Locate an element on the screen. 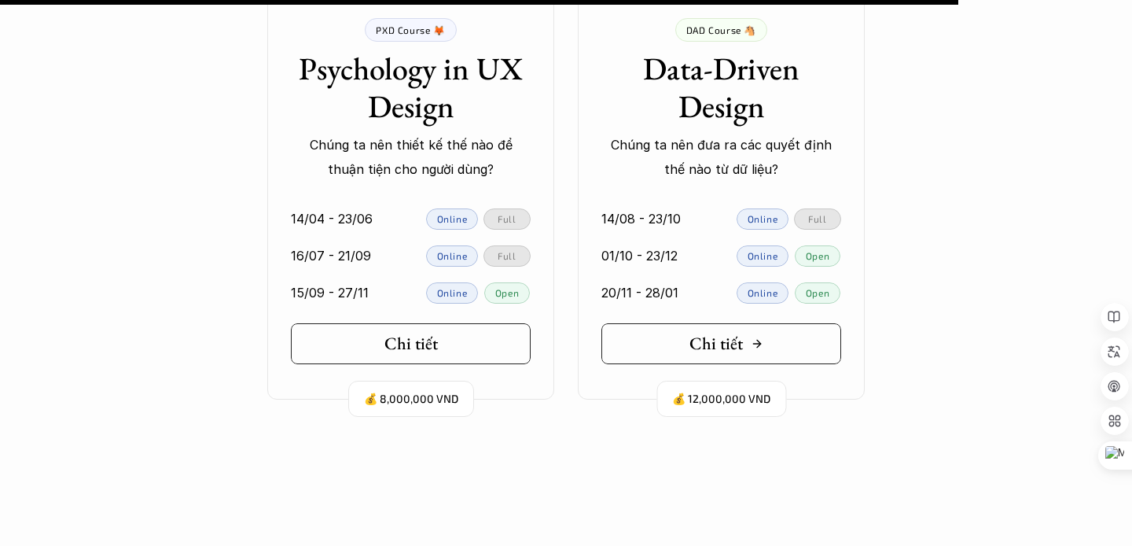 This screenshot has height=546, width=1132. p: 14/04 - 23/06 is located at coordinates (332, 219).